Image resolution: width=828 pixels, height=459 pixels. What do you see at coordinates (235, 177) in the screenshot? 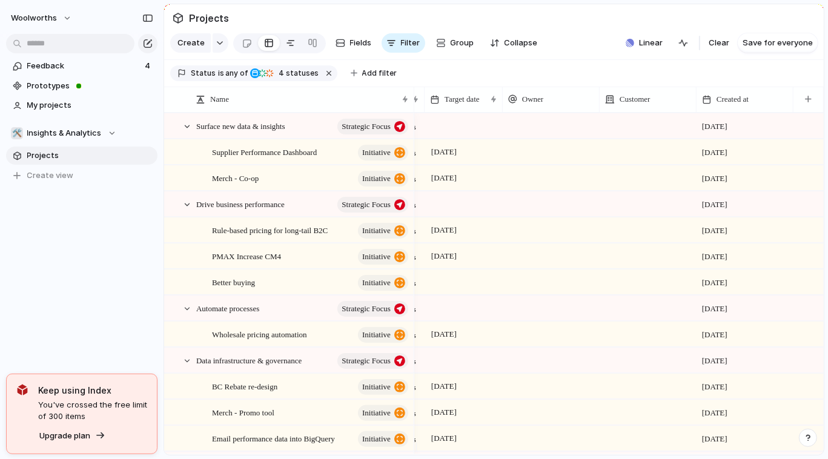
I see `span: Merch - Co-op` at bounding box center [235, 177].